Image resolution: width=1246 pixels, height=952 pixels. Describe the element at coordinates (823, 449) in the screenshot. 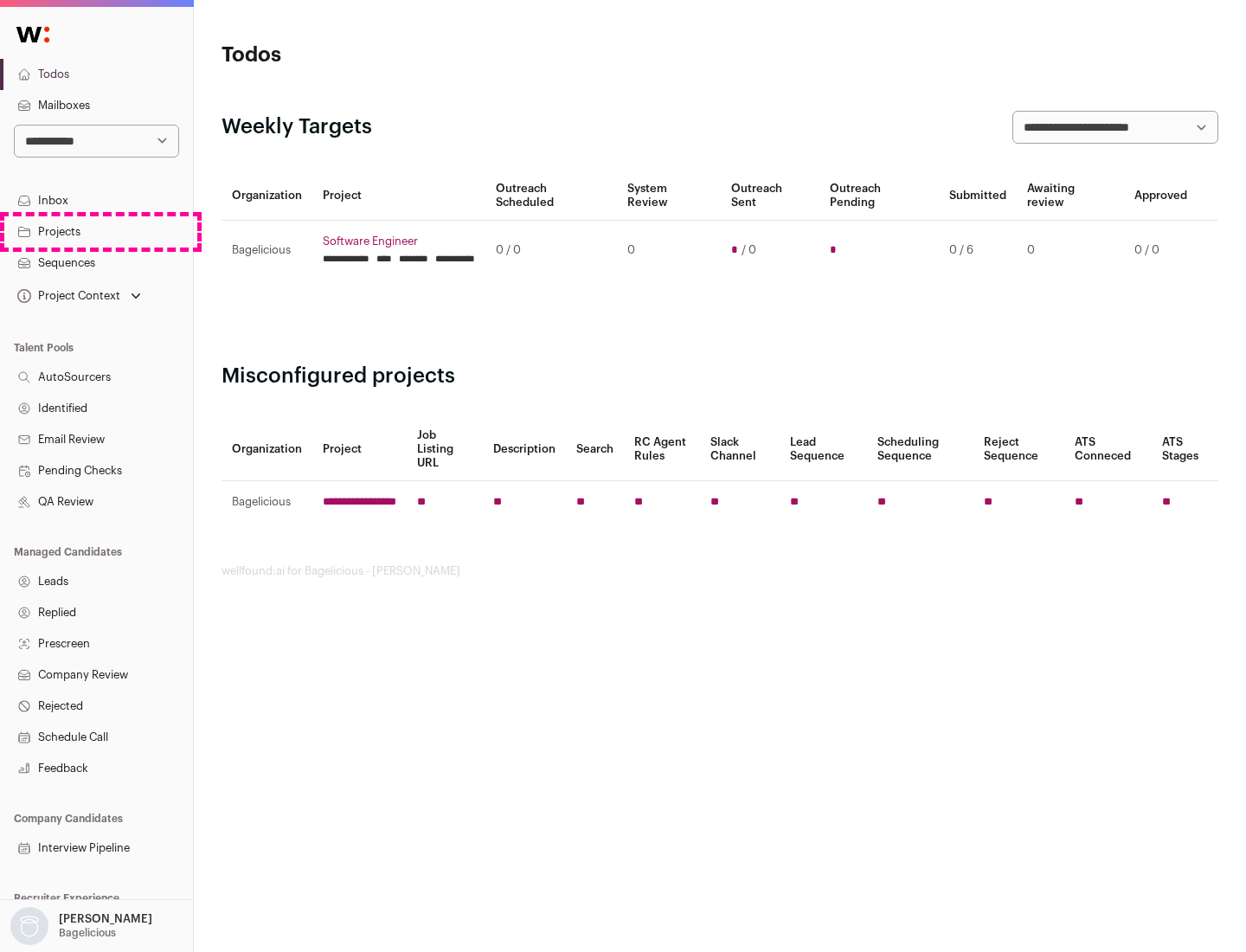

I see `th: Lead Sequence` at that location.